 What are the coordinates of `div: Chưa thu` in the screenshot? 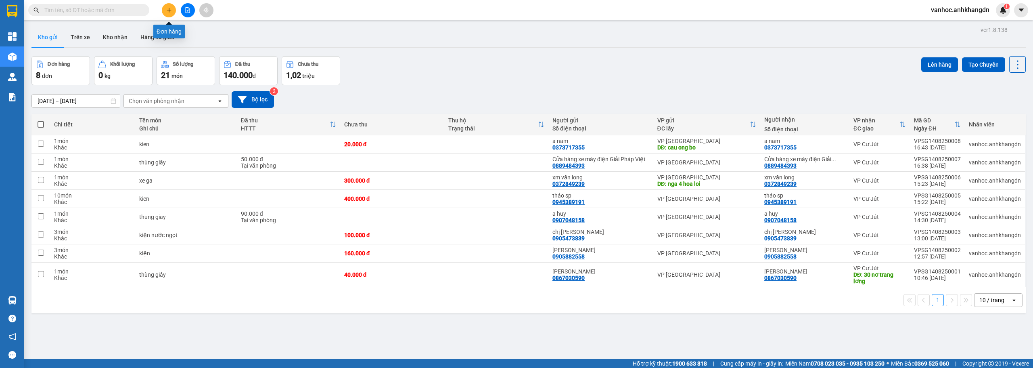 It's located at (392, 124).